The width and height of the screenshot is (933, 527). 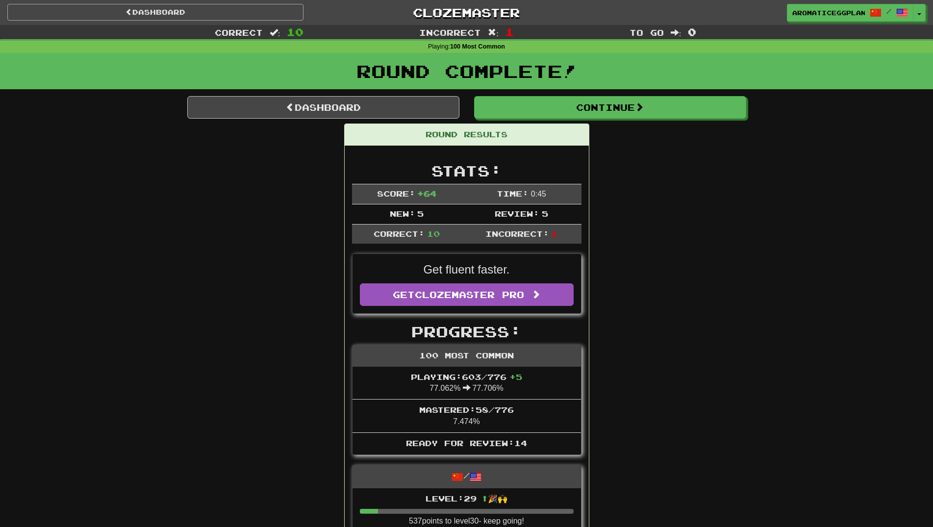 What do you see at coordinates (517, 213) in the screenshot?
I see `span: Review:` at bounding box center [517, 213].